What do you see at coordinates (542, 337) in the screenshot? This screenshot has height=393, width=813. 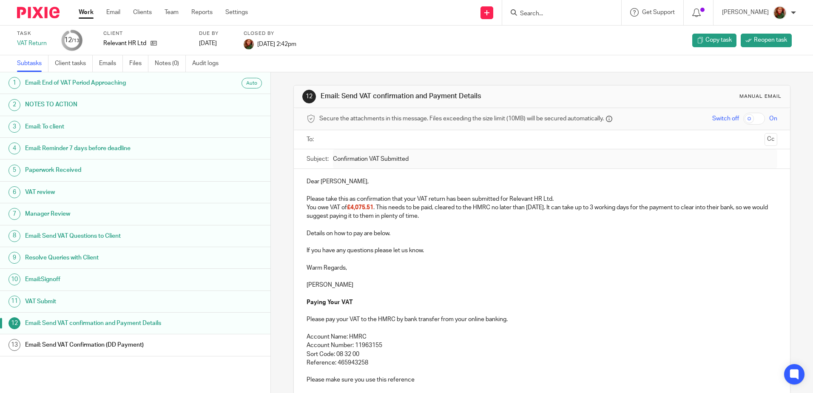 I see `p: Account Name: HMRC` at bounding box center [542, 337].